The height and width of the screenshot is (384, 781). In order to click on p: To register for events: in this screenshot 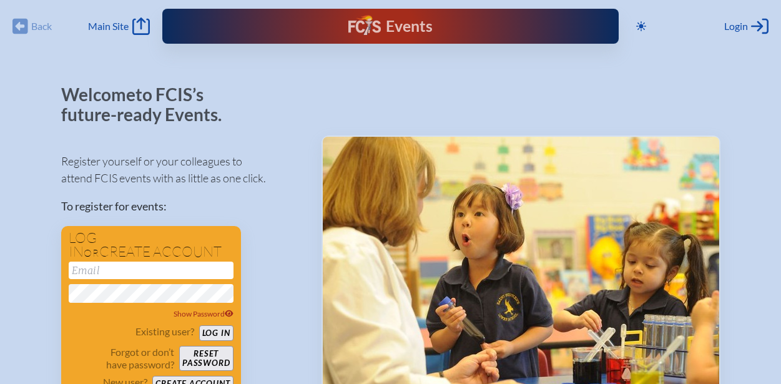, I will do `click(181, 206)`.